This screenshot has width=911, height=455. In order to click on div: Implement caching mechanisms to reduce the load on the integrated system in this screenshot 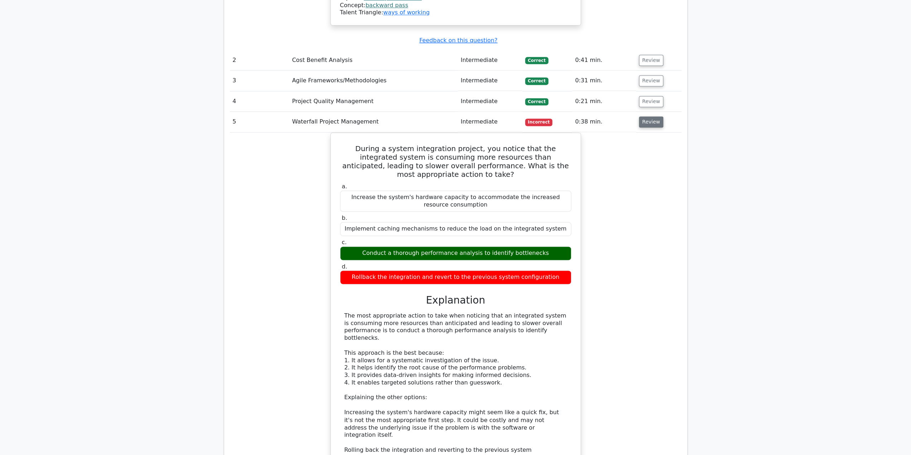, I will do `click(456, 229)`.